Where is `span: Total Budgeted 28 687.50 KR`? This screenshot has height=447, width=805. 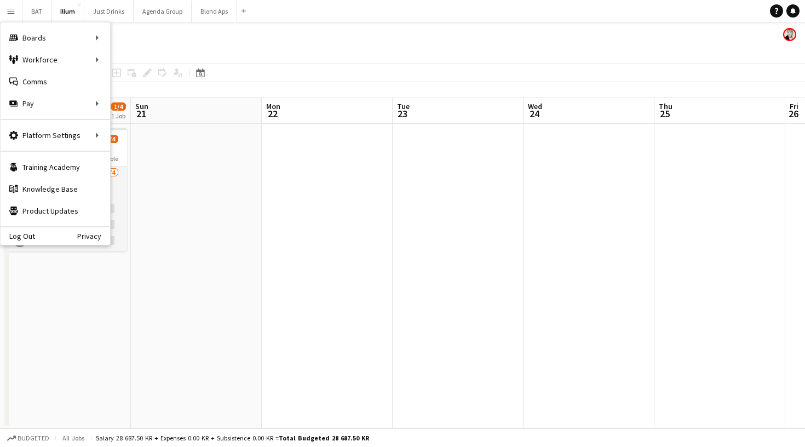 span: Total Budgeted 28 687.50 KR is located at coordinates (324, 438).